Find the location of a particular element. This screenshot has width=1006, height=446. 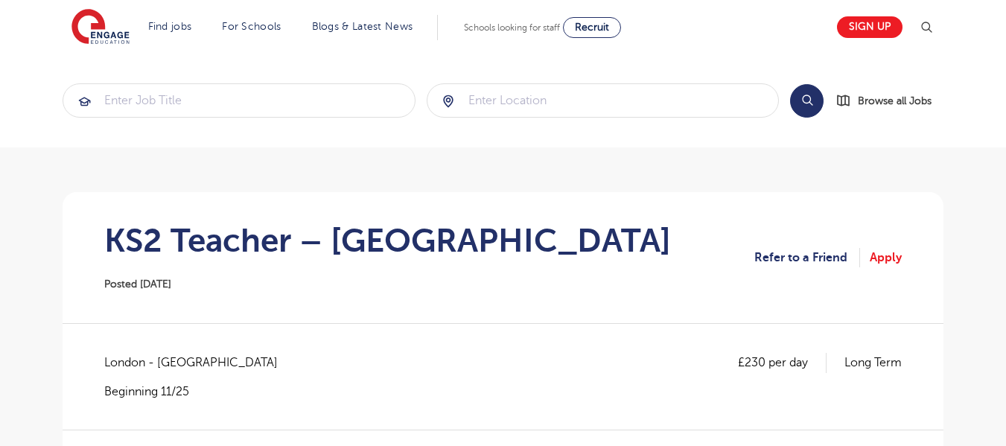

a: Find jobs is located at coordinates (170, 26).